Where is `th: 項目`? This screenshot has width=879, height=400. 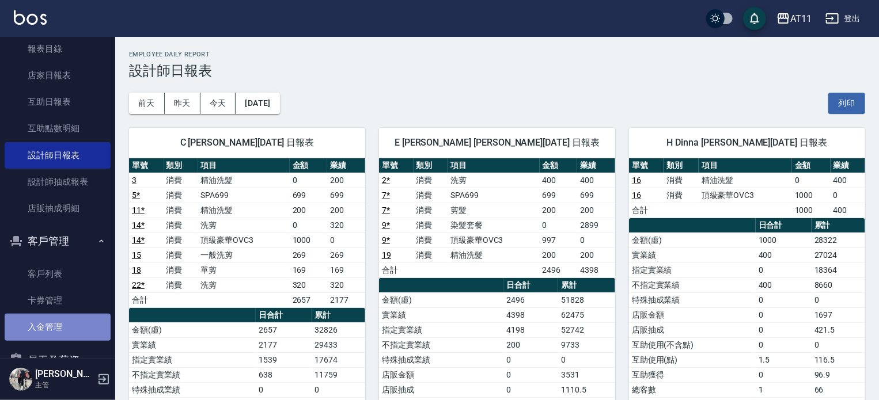 th: 項目 is located at coordinates (244, 166).